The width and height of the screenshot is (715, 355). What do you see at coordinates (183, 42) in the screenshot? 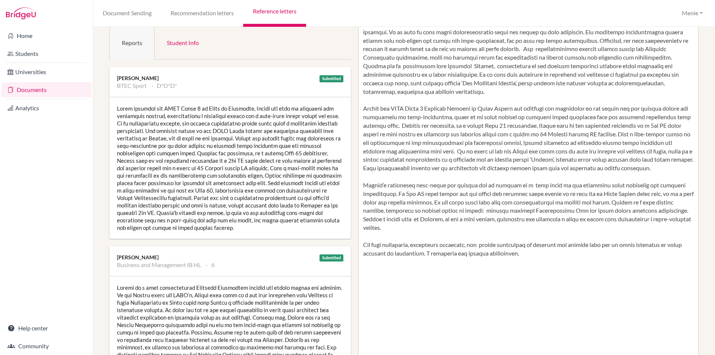
I see `a: Student Info` at bounding box center [183, 42].